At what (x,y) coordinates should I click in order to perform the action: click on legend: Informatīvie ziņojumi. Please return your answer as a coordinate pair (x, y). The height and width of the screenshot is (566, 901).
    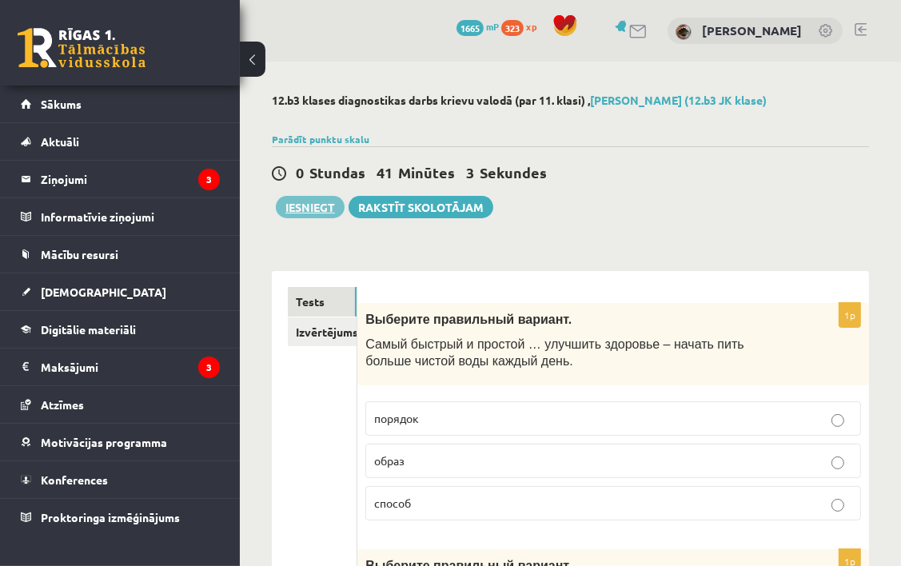
    Looking at the image, I should click on (130, 217).